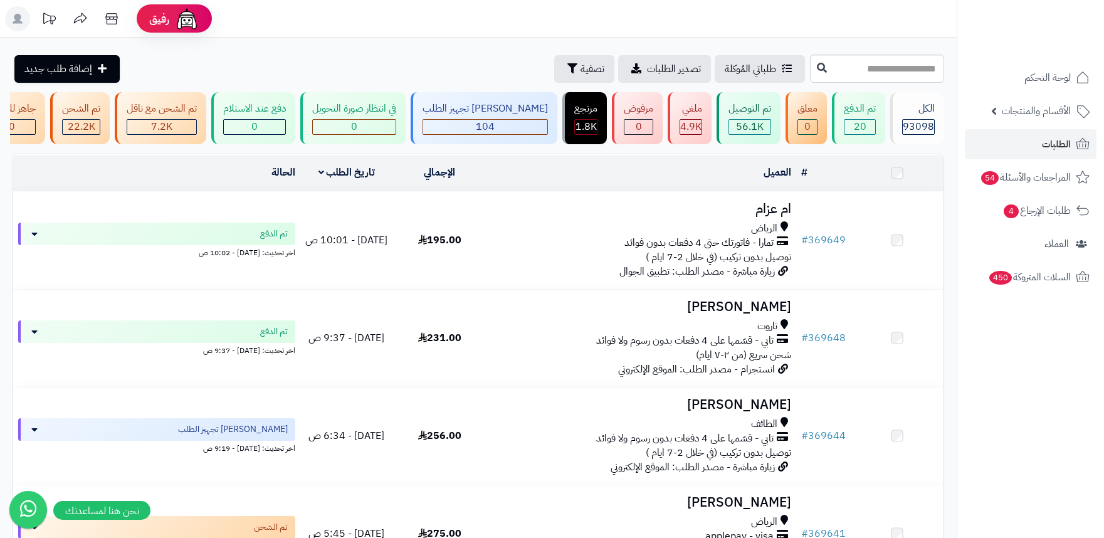 This screenshot has width=1104, height=538. Describe the element at coordinates (160, 118) in the screenshot. I see `a: تم الشحن مع ناقل 7.2K` at that location.